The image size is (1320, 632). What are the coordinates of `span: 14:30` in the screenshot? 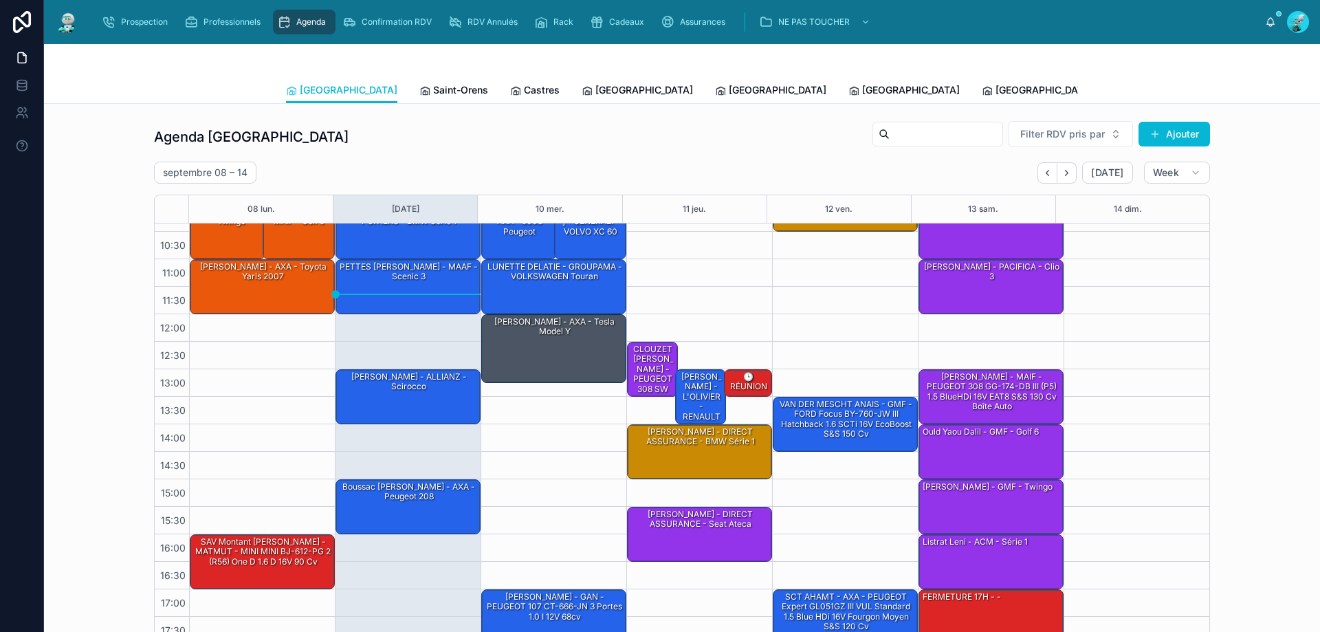 It's located at (173, 465).